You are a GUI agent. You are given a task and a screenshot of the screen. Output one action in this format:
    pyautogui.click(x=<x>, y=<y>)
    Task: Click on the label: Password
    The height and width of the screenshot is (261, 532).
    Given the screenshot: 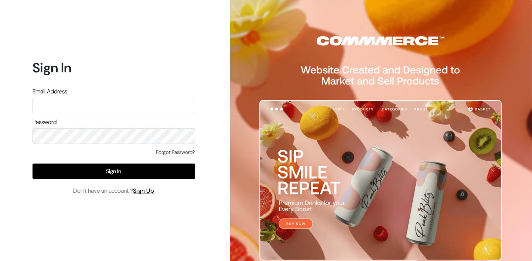 What is the action you would take?
    pyautogui.click(x=44, y=122)
    